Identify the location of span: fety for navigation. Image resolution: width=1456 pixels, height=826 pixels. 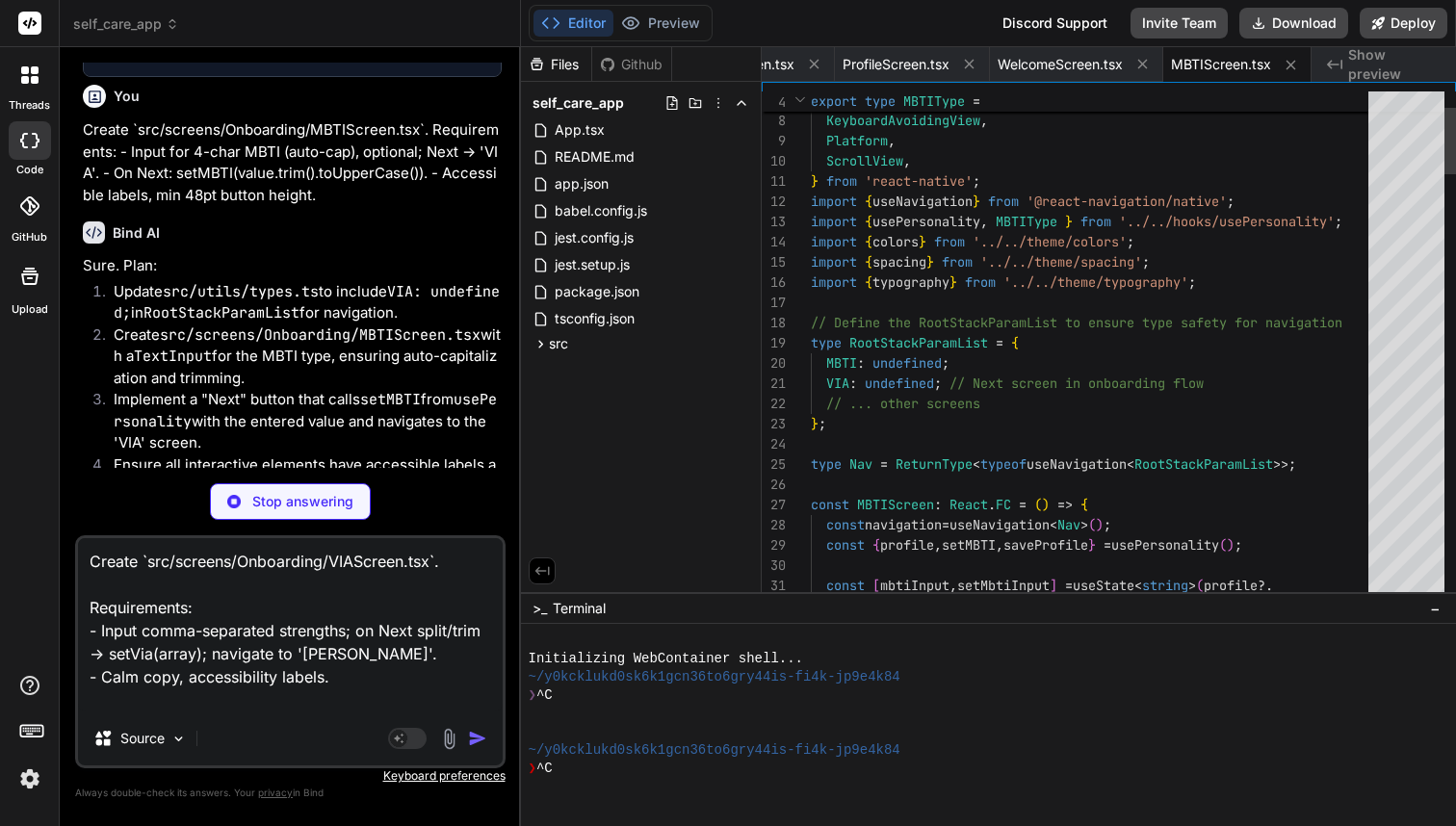
(1269, 322).